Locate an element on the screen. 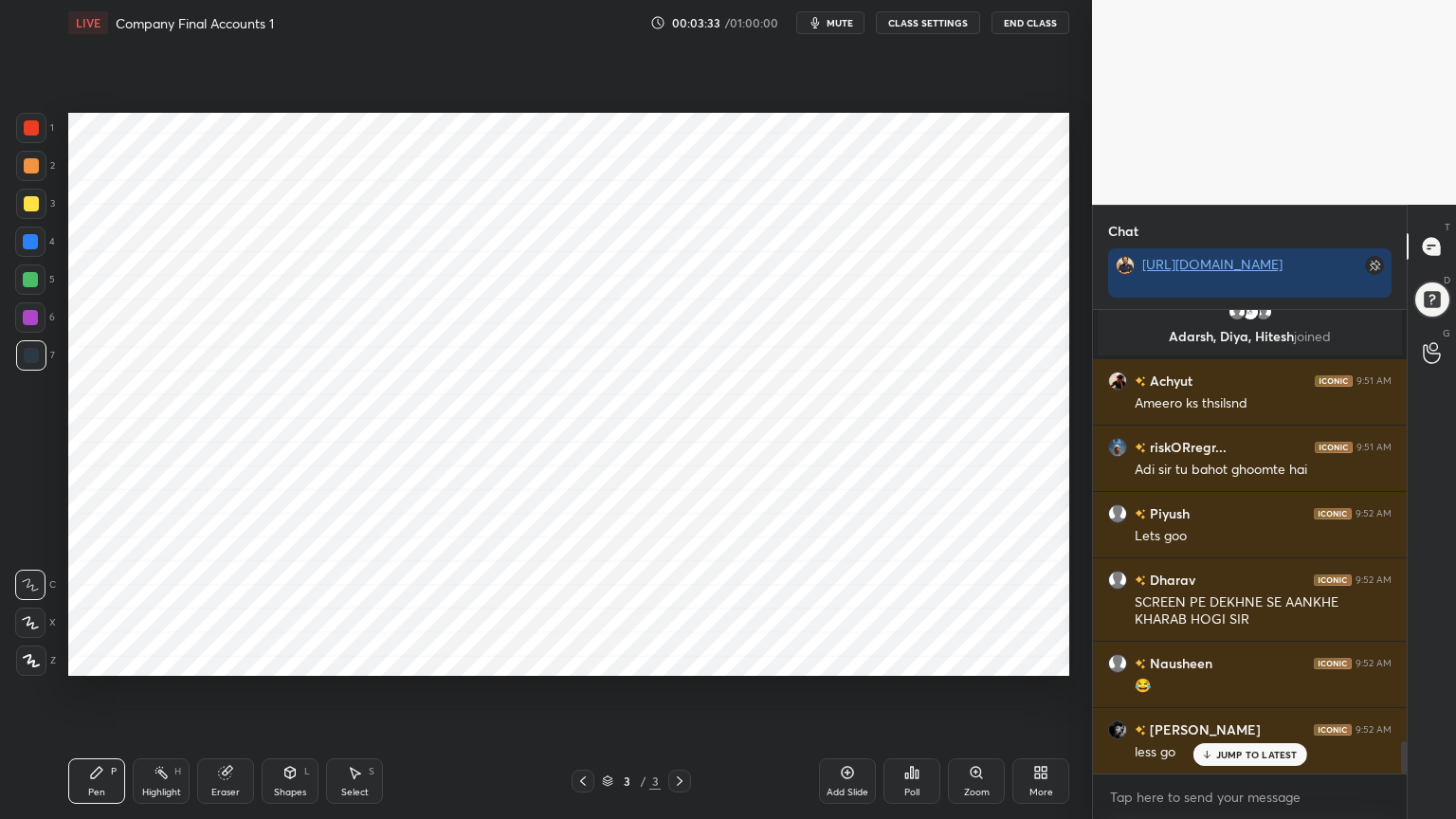  div: X is located at coordinates (35, 623).